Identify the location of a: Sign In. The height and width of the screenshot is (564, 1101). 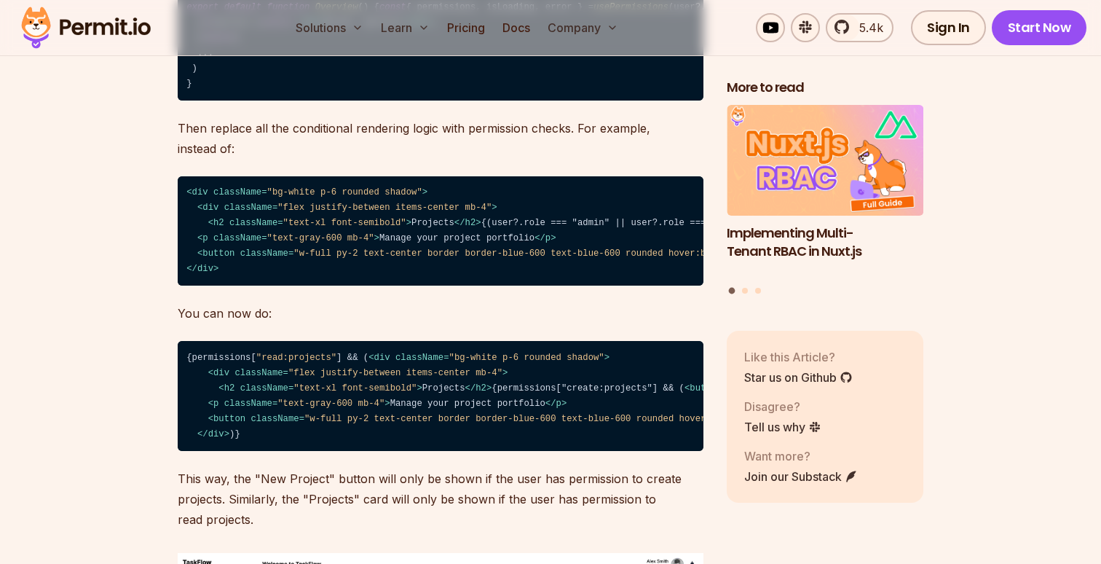
(948, 28).